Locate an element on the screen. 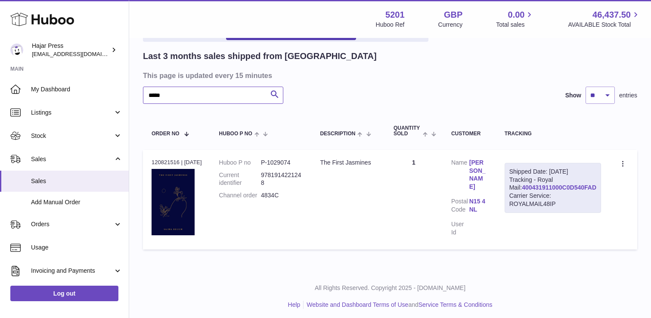 The image size is (651, 318). label: Show is located at coordinates (573, 95).